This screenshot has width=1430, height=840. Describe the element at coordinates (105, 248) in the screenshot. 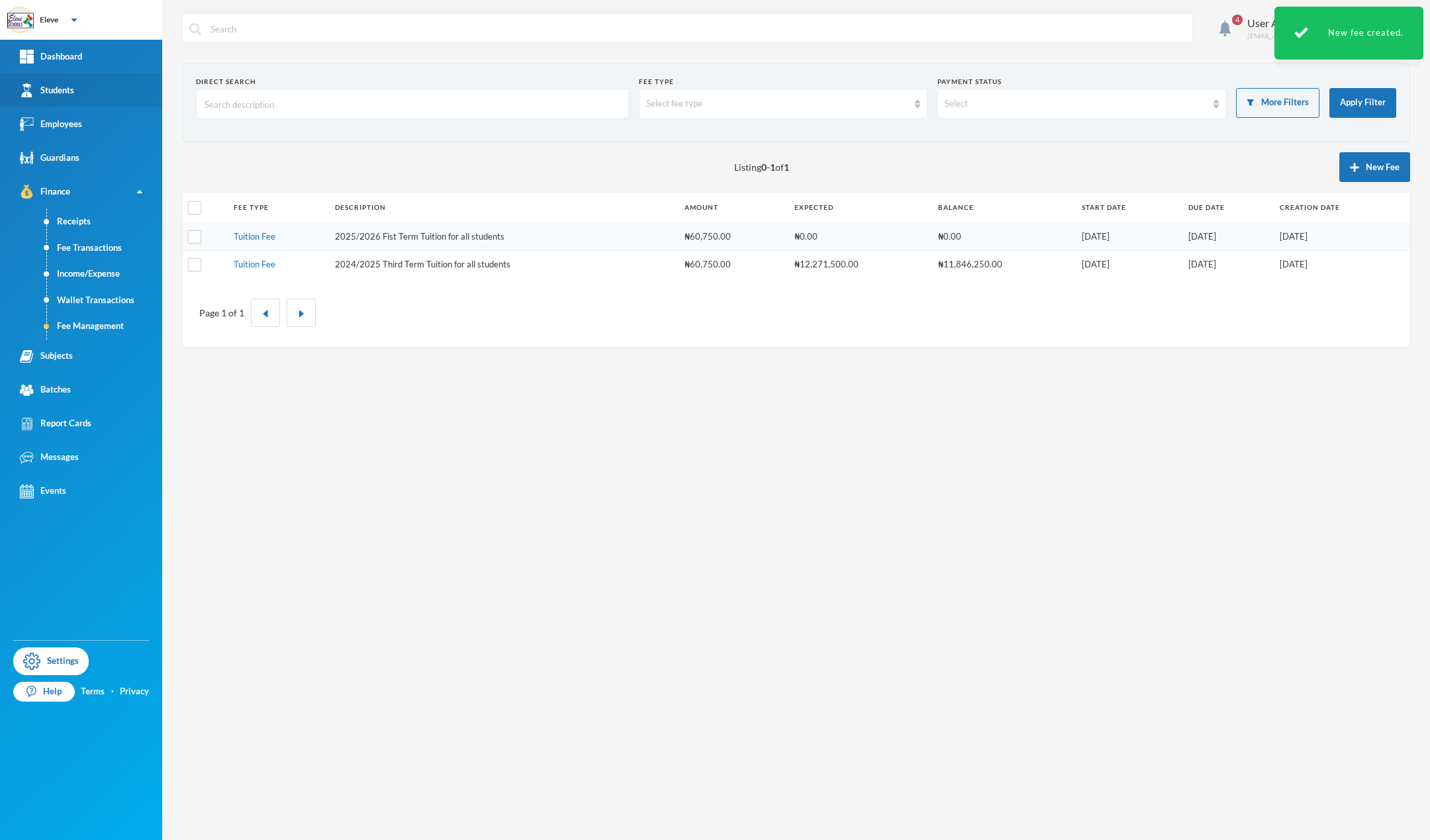

I see `a: Fee Transactions` at that location.